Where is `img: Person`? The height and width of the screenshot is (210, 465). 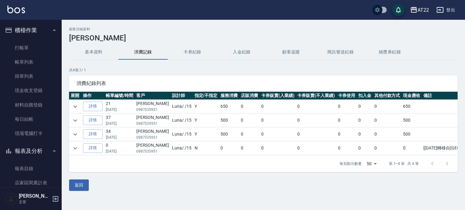 img: Person is located at coordinates (11, 199).